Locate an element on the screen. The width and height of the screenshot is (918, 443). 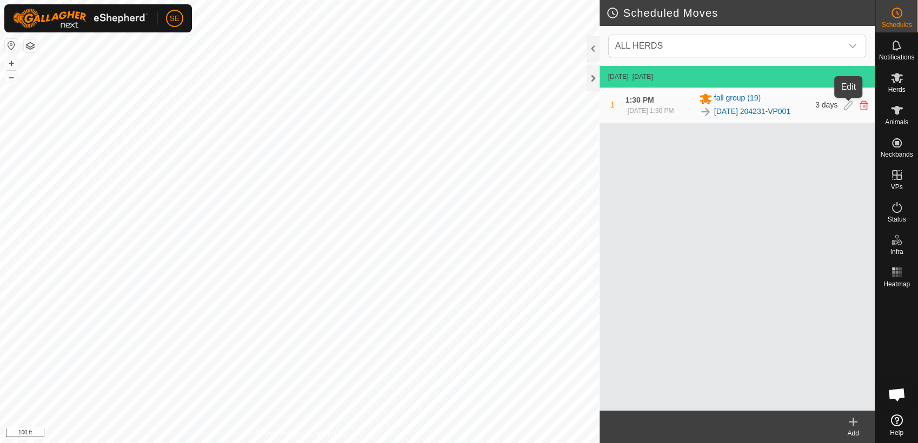
span: SE is located at coordinates (175, 18).